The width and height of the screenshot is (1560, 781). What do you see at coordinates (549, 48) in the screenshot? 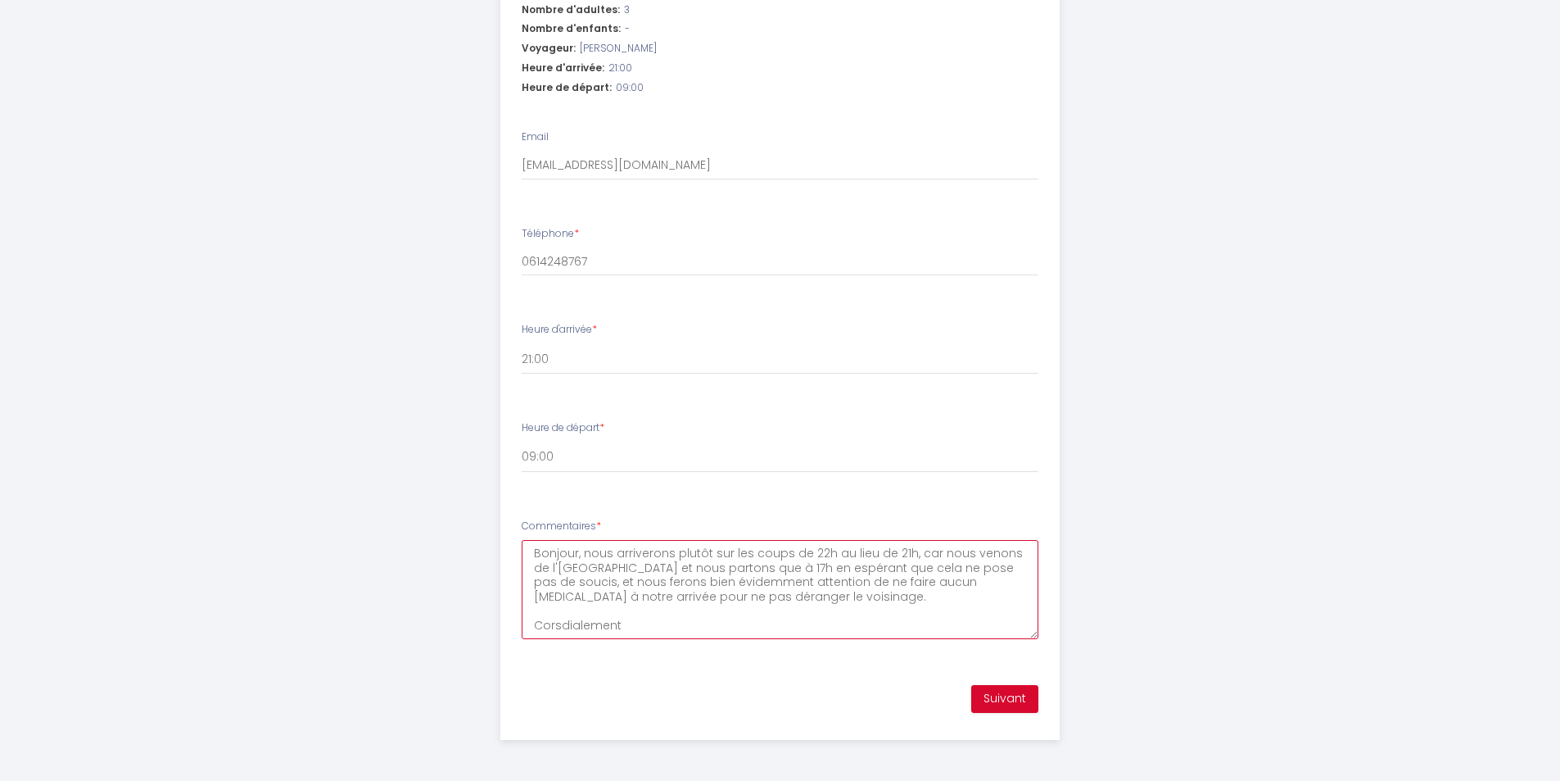
I see `span: Voyageur:` at bounding box center [549, 48].